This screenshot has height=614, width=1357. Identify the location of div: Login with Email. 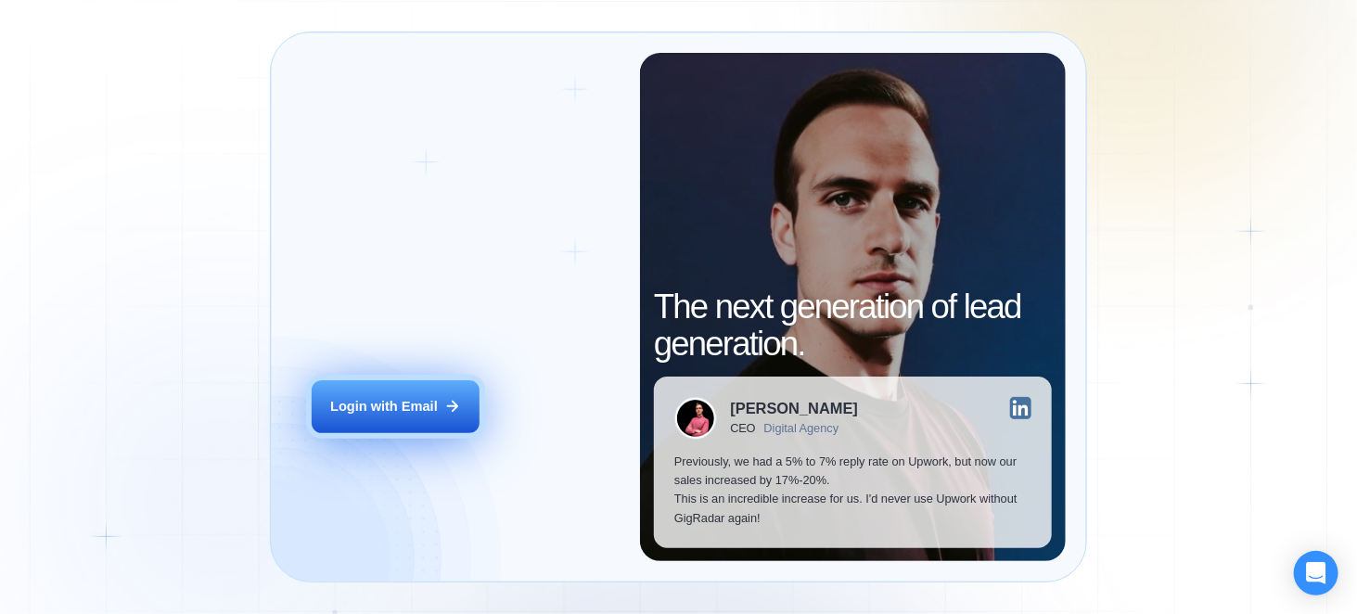
(384, 406).